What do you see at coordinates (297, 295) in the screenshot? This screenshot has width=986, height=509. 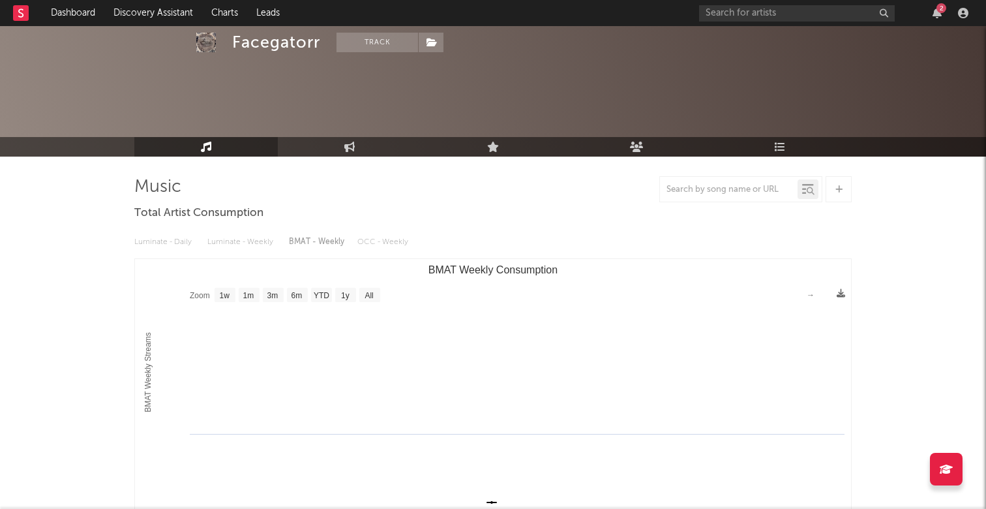 I see `text: 6m` at bounding box center [297, 295].